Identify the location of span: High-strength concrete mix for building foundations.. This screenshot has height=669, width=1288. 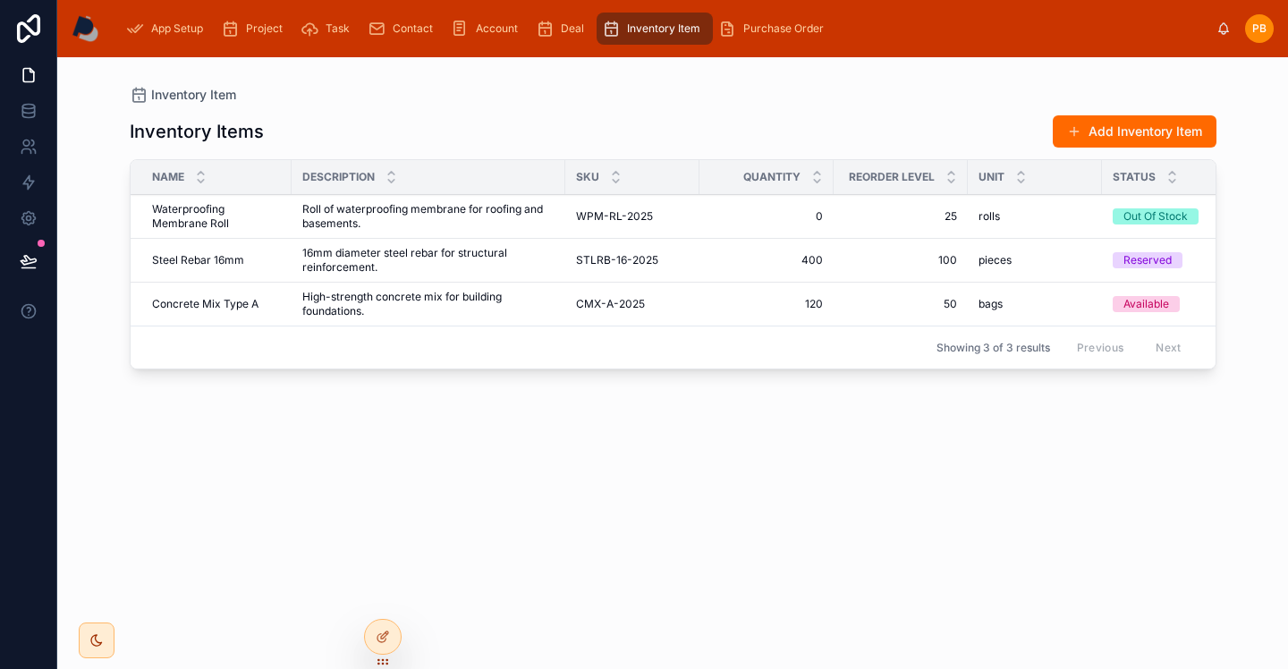
(428, 304).